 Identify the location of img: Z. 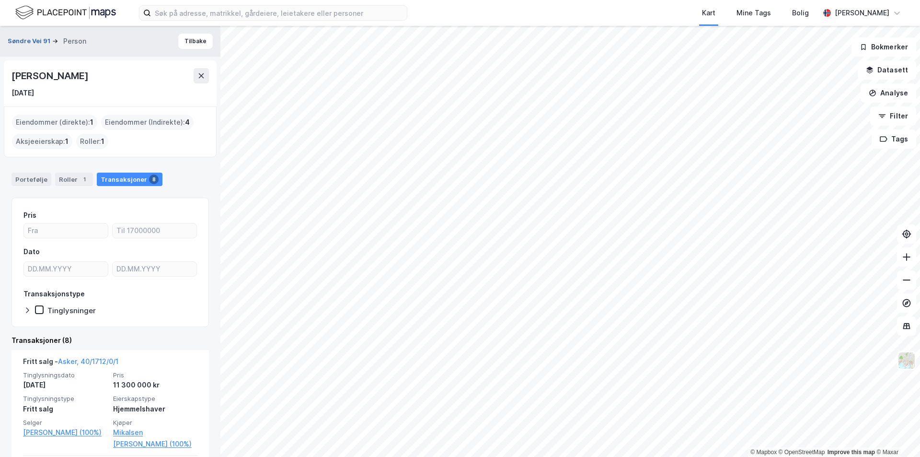
(907, 360).